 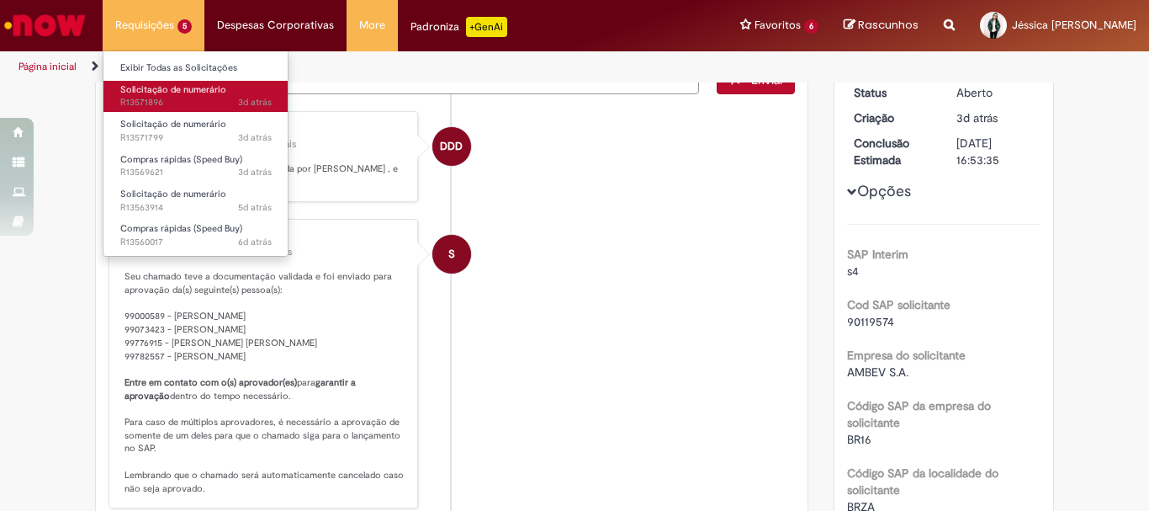 What do you see at coordinates (195, 153) in the screenshot?
I see `ul: Requisições` at bounding box center [195, 153].